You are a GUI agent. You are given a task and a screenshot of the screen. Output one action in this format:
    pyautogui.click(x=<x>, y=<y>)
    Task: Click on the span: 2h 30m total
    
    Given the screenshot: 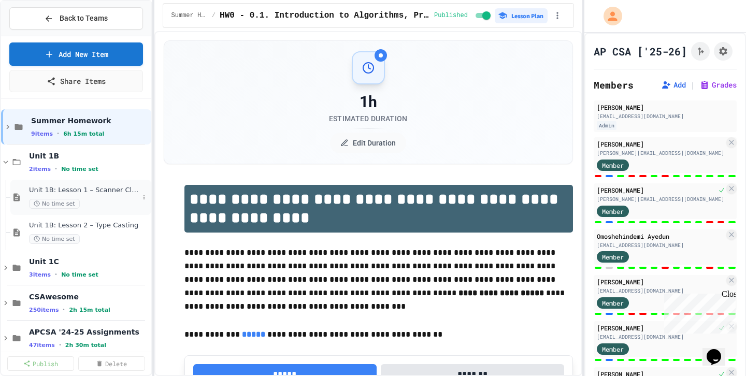 What is the action you would take?
    pyautogui.click(x=85, y=345)
    